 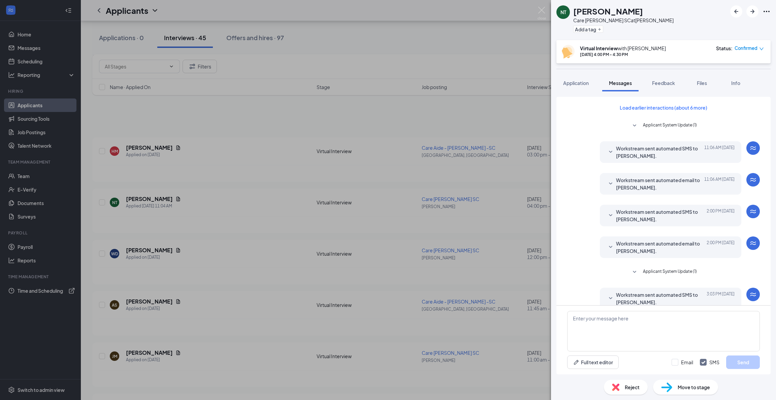 I want to click on span: Files, so click(x=702, y=83).